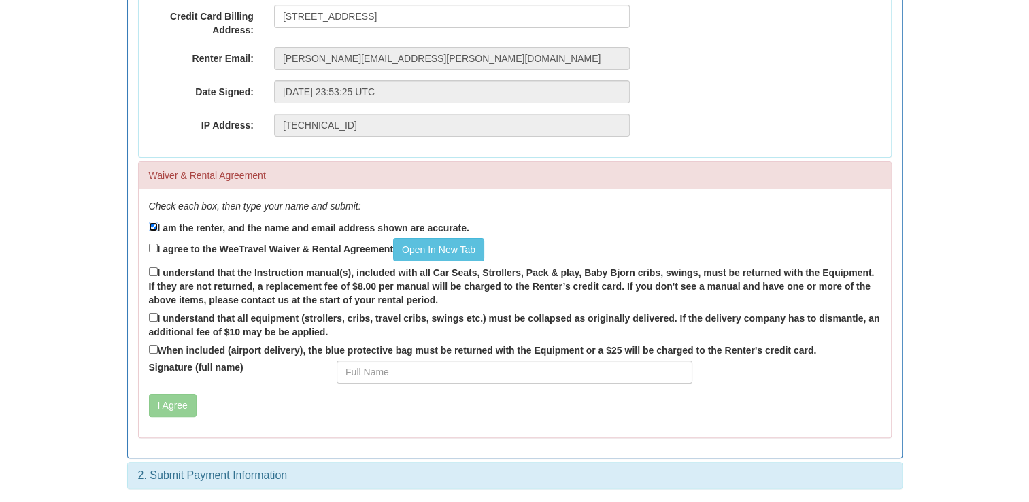 This screenshot has height=502, width=1029. I want to click on label: When included (airport delivery), the blue protective bag must be returned with the Equipment or ..., so click(483, 350).